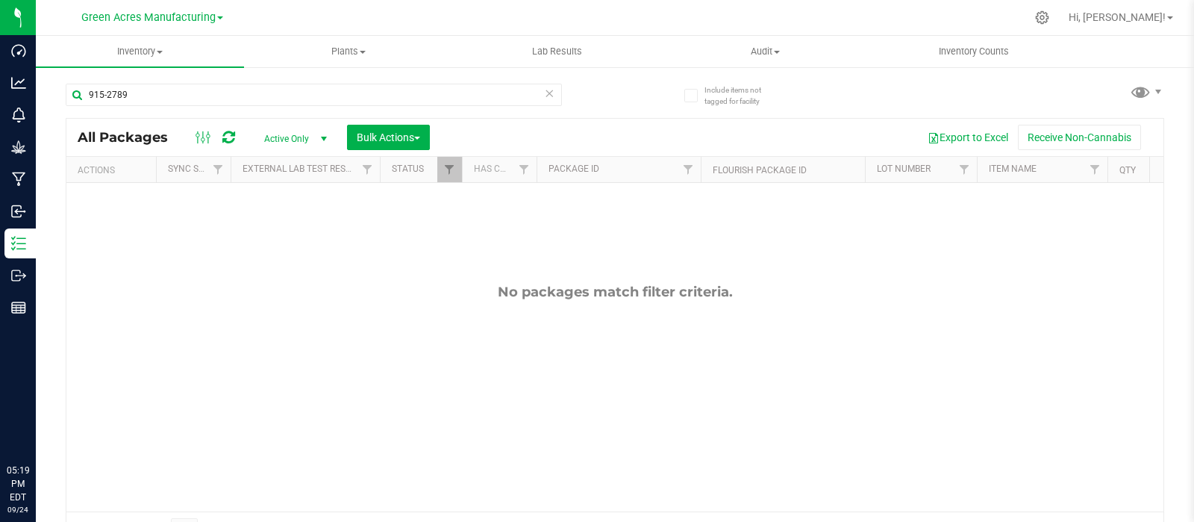 This screenshot has height=522, width=1194. What do you see at coordinates (408, 169) in the screenshot?
I see `a: Status` at bounding box center [408, 169].